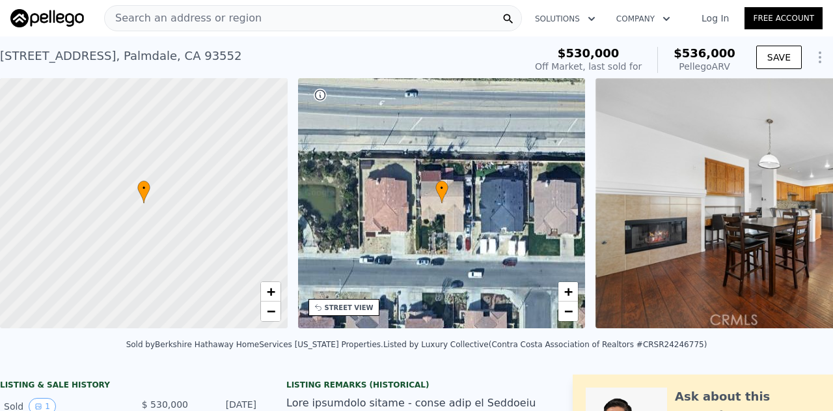 The image size is (833, 411). Describe the element at coordinates (589, 53) in the screenshot. I see `span: $530,000` at that location.